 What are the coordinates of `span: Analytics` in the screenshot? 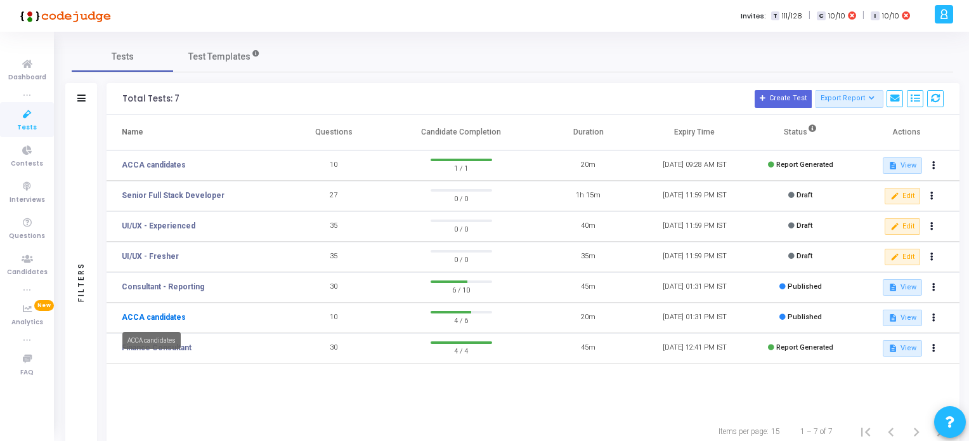 It's located at (27, 322).